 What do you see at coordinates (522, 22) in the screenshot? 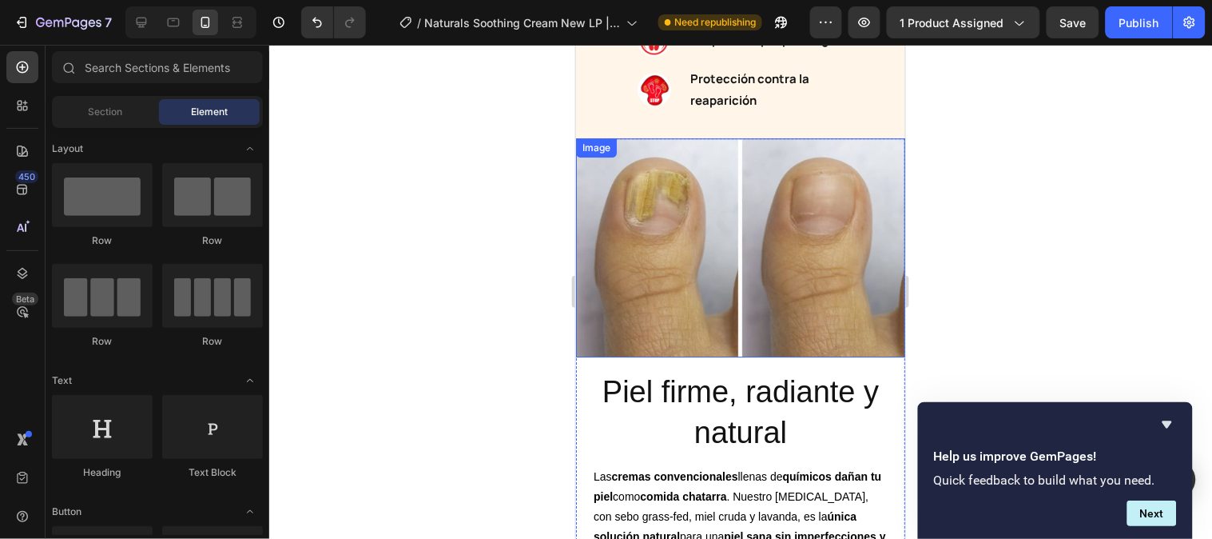
I see `span: Naturals Soothing Cream New LP | WIP` at bounding box center [522, 22].